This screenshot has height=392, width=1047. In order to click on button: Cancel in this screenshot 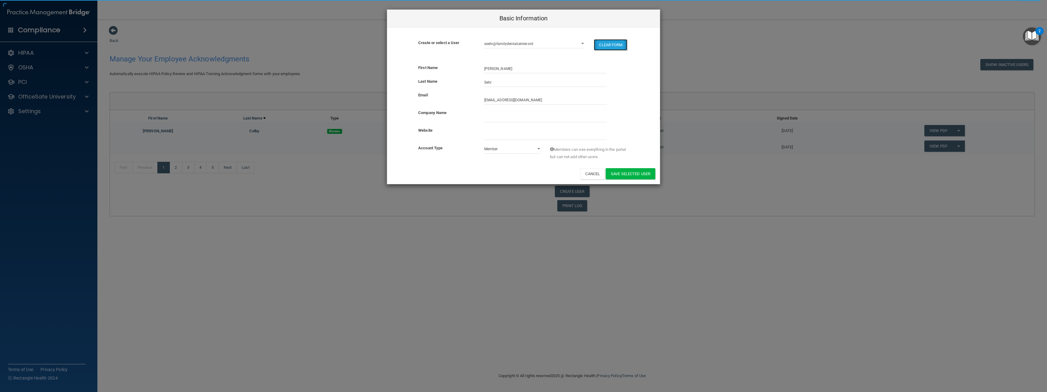, I will do `click(592, 174)`.